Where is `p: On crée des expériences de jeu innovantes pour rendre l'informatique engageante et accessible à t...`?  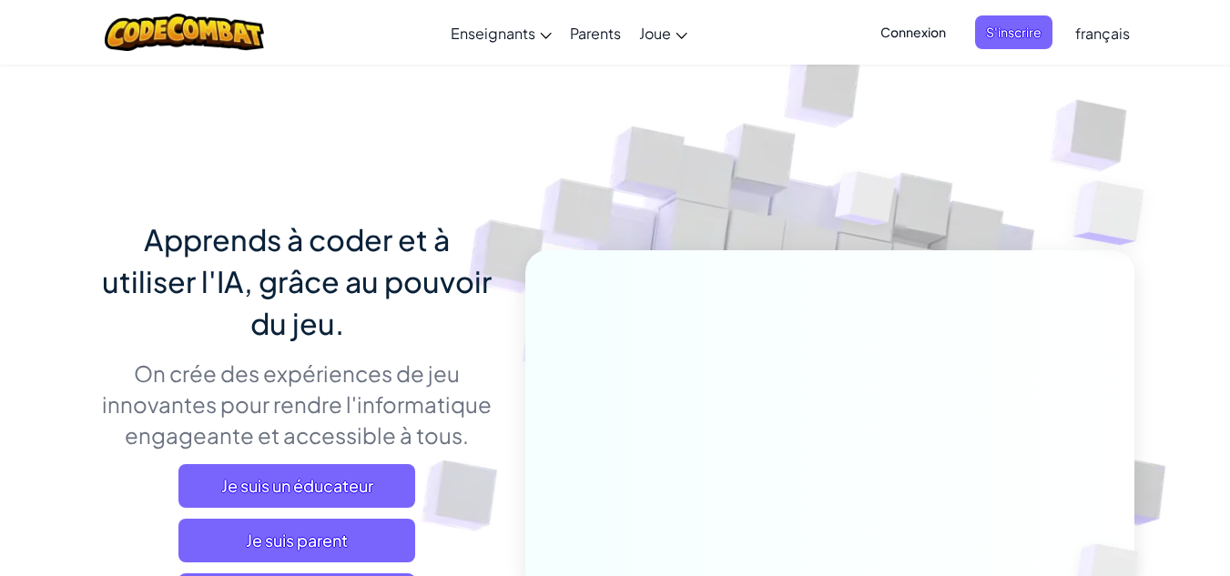
p: On crée des expériences de jeu innovantes pour rendre l'informatique engageante et accessible à t... is located at coordinates (297, 404).